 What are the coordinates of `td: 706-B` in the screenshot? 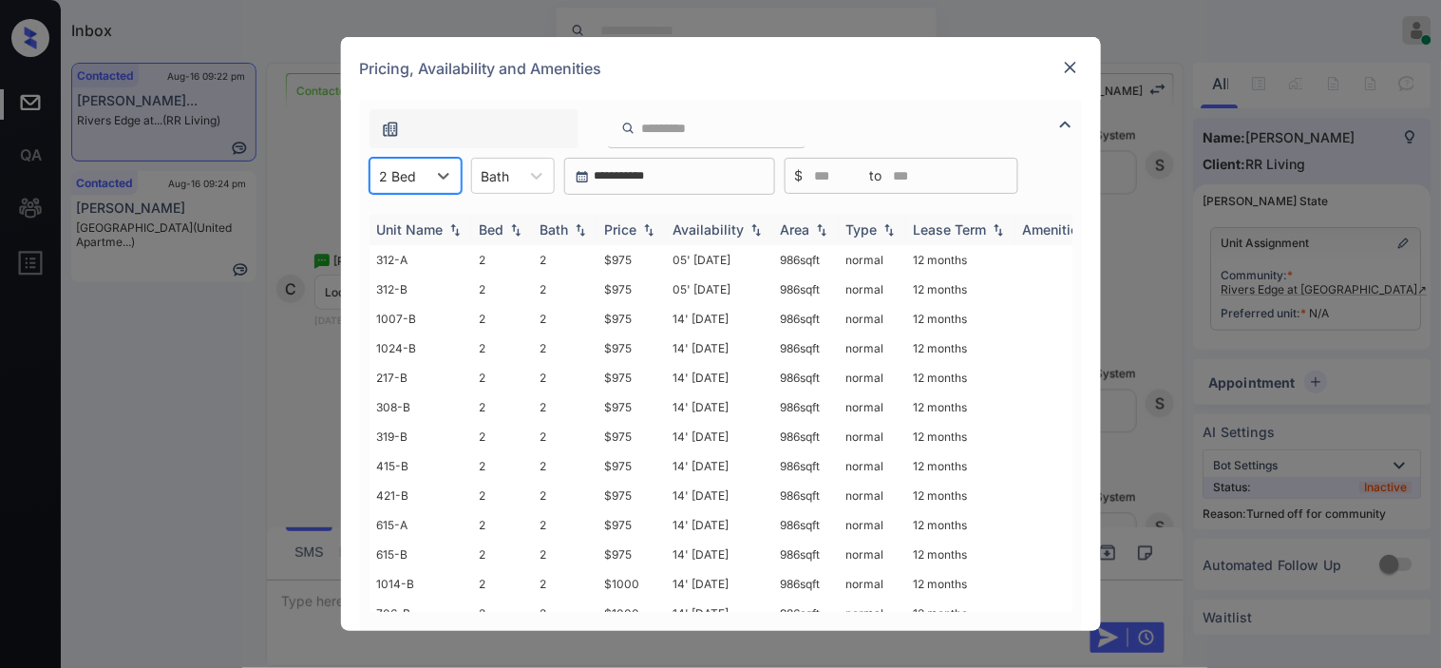 It's located at (421, 613).